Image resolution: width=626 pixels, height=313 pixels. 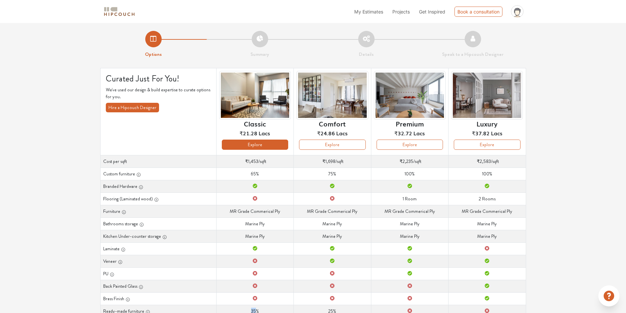 I want to click on td: 2 Rooms, so click(x=487, y=199).